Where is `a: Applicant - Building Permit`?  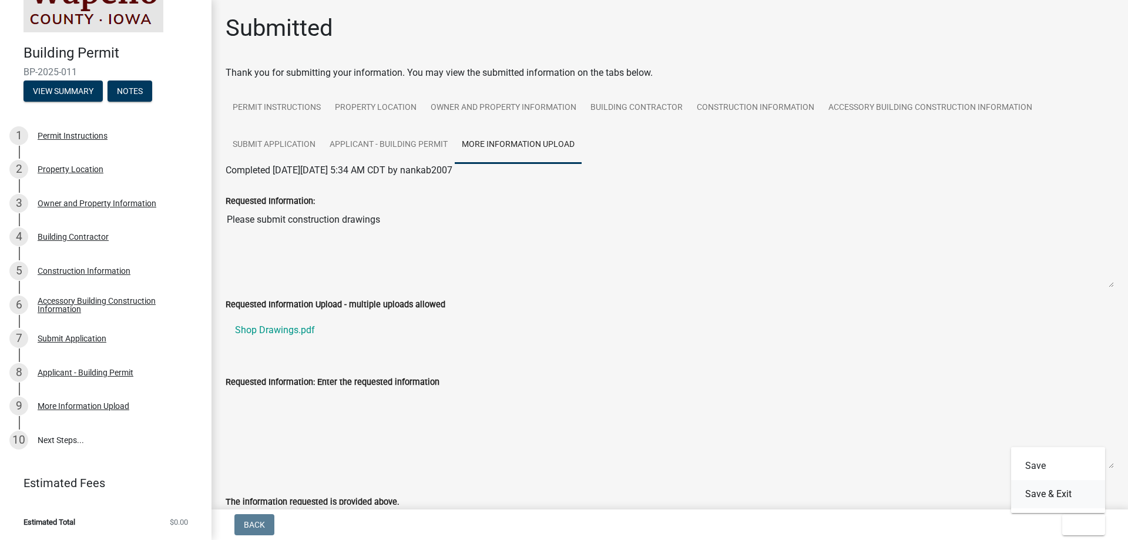
a: Applicant - Building Permit is located at coordinates (388, 145).